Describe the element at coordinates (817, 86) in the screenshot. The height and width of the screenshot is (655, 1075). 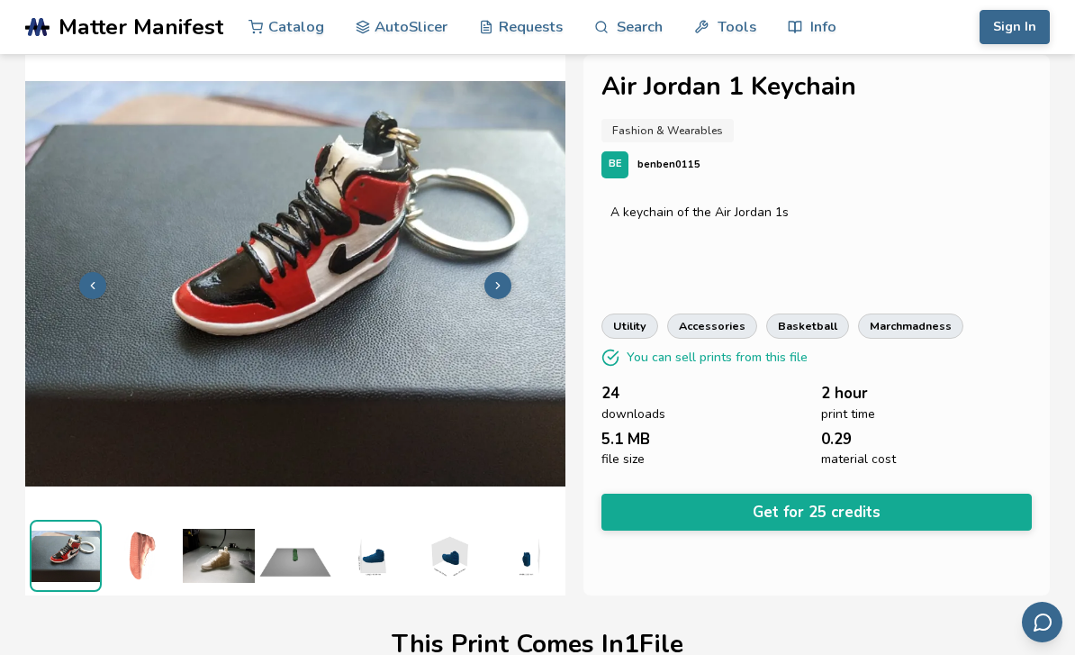
I see `h1: Air Jordan 1 Keychain` at that location.